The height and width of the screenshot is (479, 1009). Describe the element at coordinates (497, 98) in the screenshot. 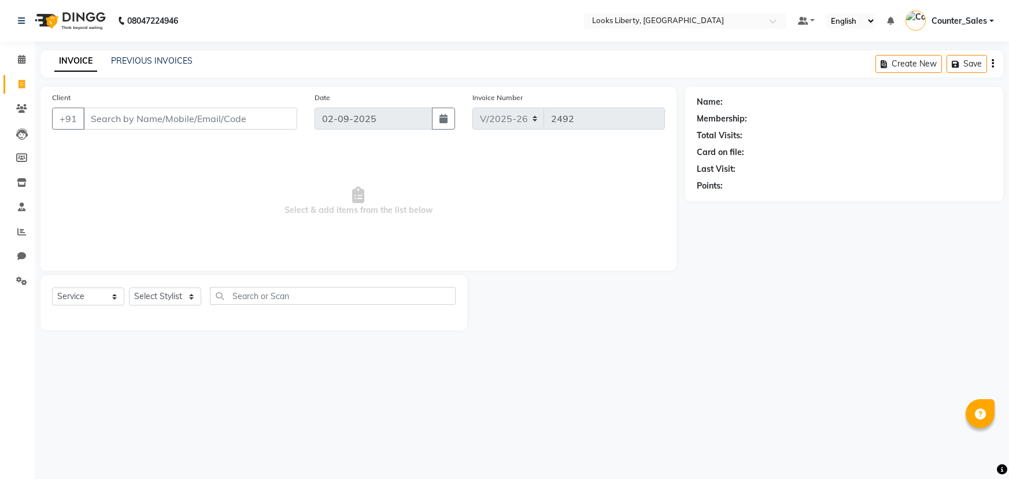

I see `label: Invoice Number` at that location.